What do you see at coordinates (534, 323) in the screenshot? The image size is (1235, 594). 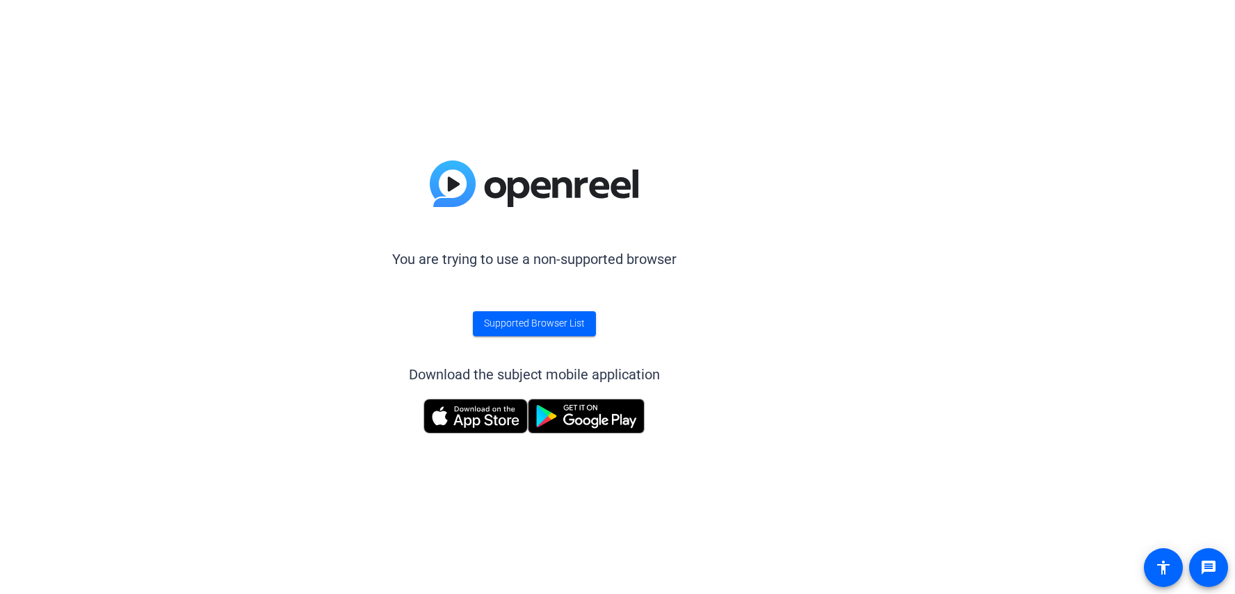 I see `span: Supported Browser List` at bounding box center [534, 323].